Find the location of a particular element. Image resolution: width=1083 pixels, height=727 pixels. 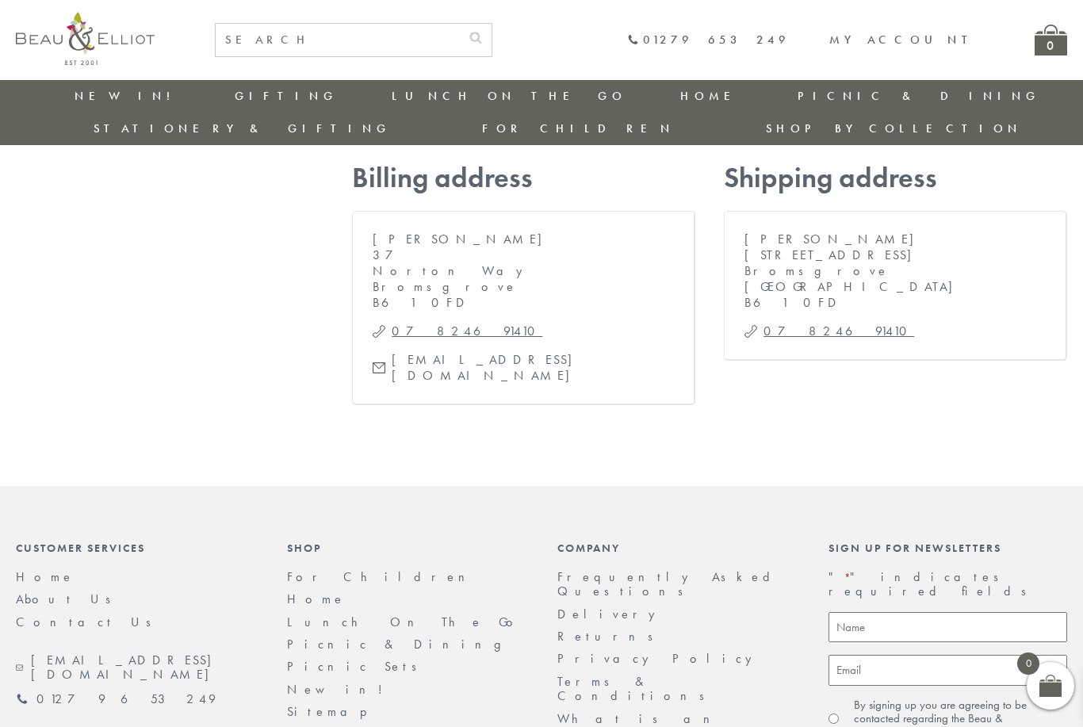

a: Contact Us is located at coordinates (89, 622).